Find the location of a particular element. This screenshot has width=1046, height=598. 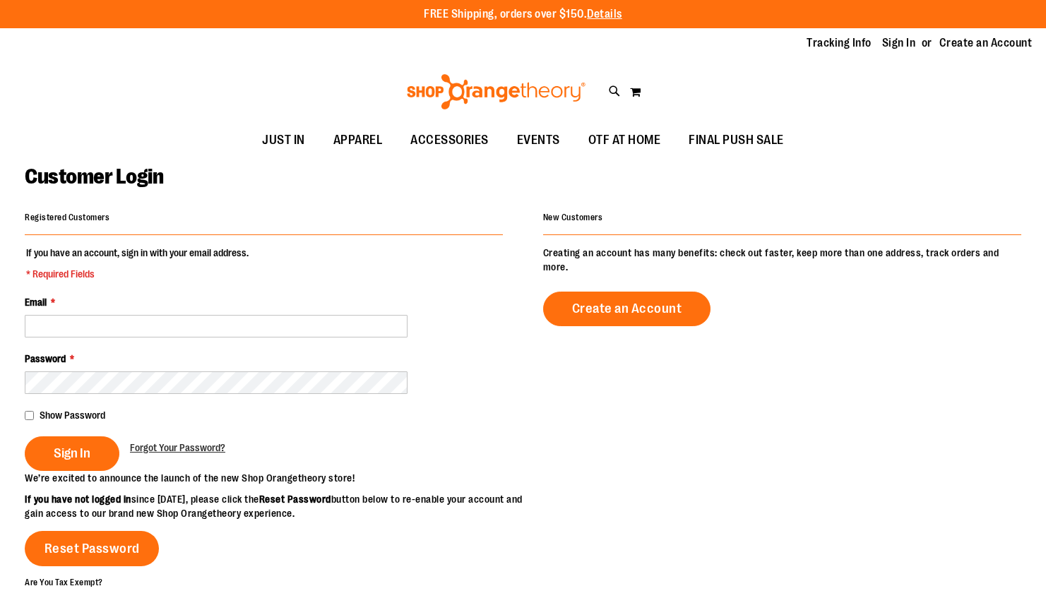

span: EVENTS is located at coordinates (538, 140).